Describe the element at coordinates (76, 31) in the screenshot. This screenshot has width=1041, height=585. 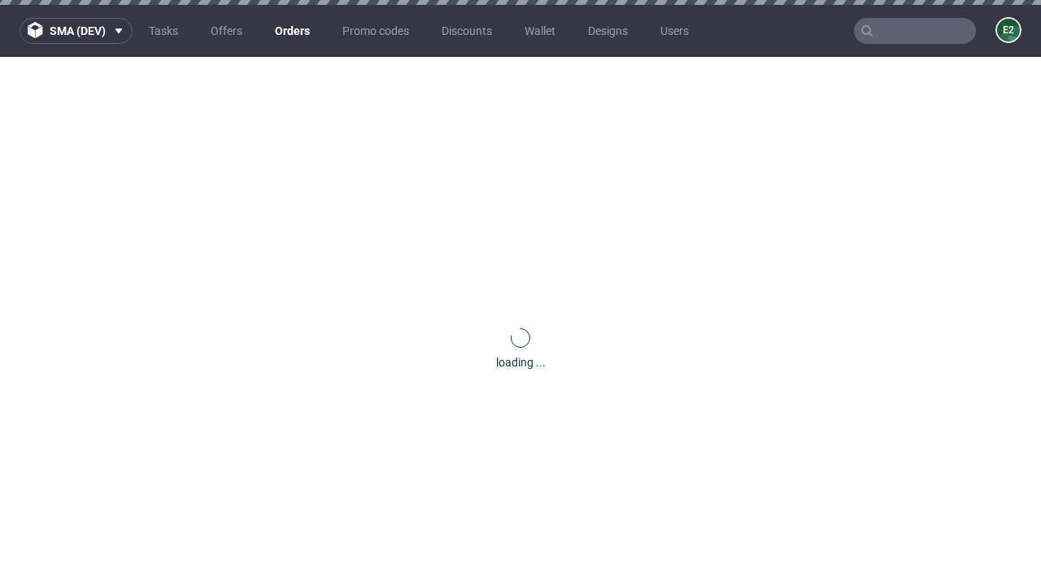
I see `button: sma (dev)` at that location.